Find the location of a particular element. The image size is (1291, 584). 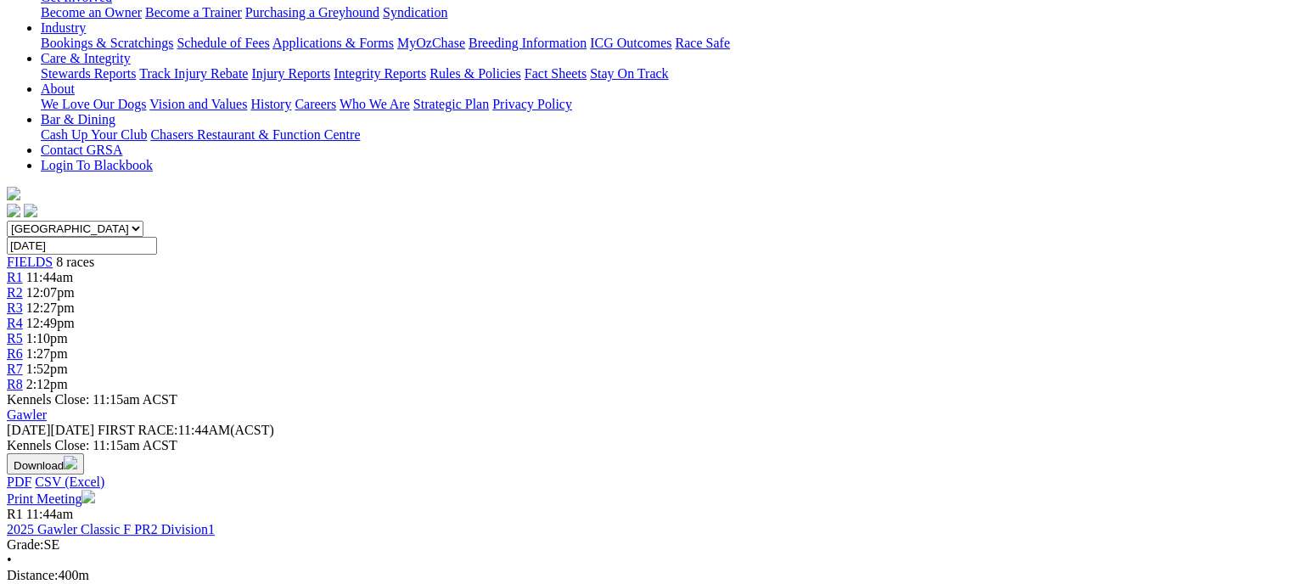

a: Race Safe is located at coordinates (702, 42).